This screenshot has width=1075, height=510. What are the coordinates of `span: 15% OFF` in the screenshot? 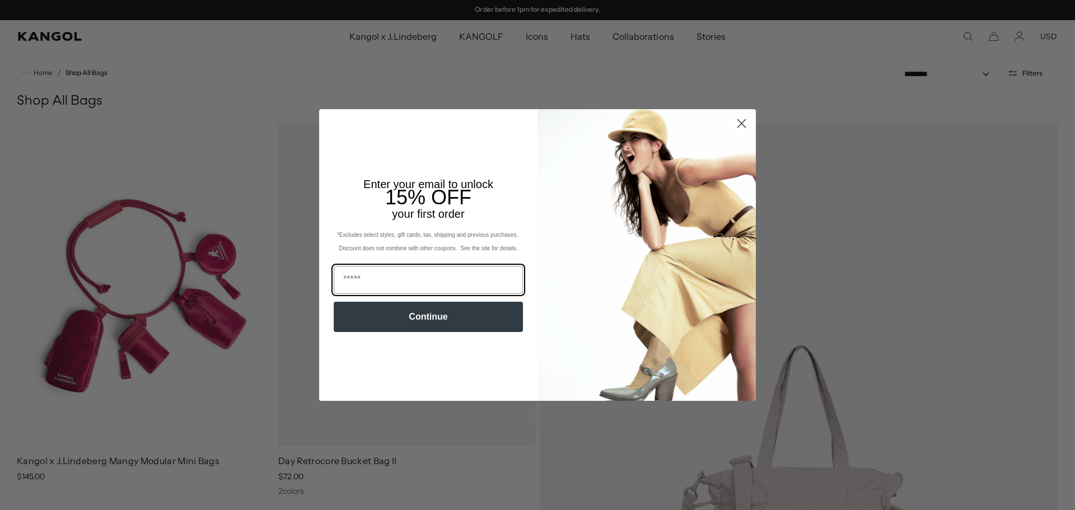 It's located at (428, 197).